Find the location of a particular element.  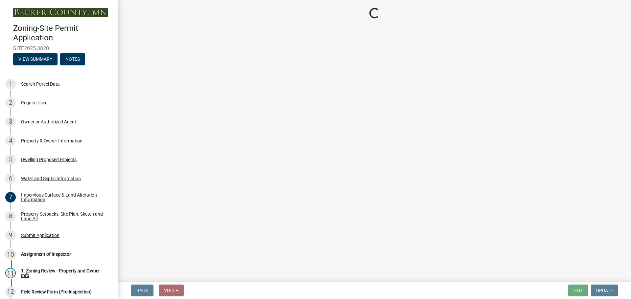

div: Water and Septic Information is located at coordinates (51, 179).